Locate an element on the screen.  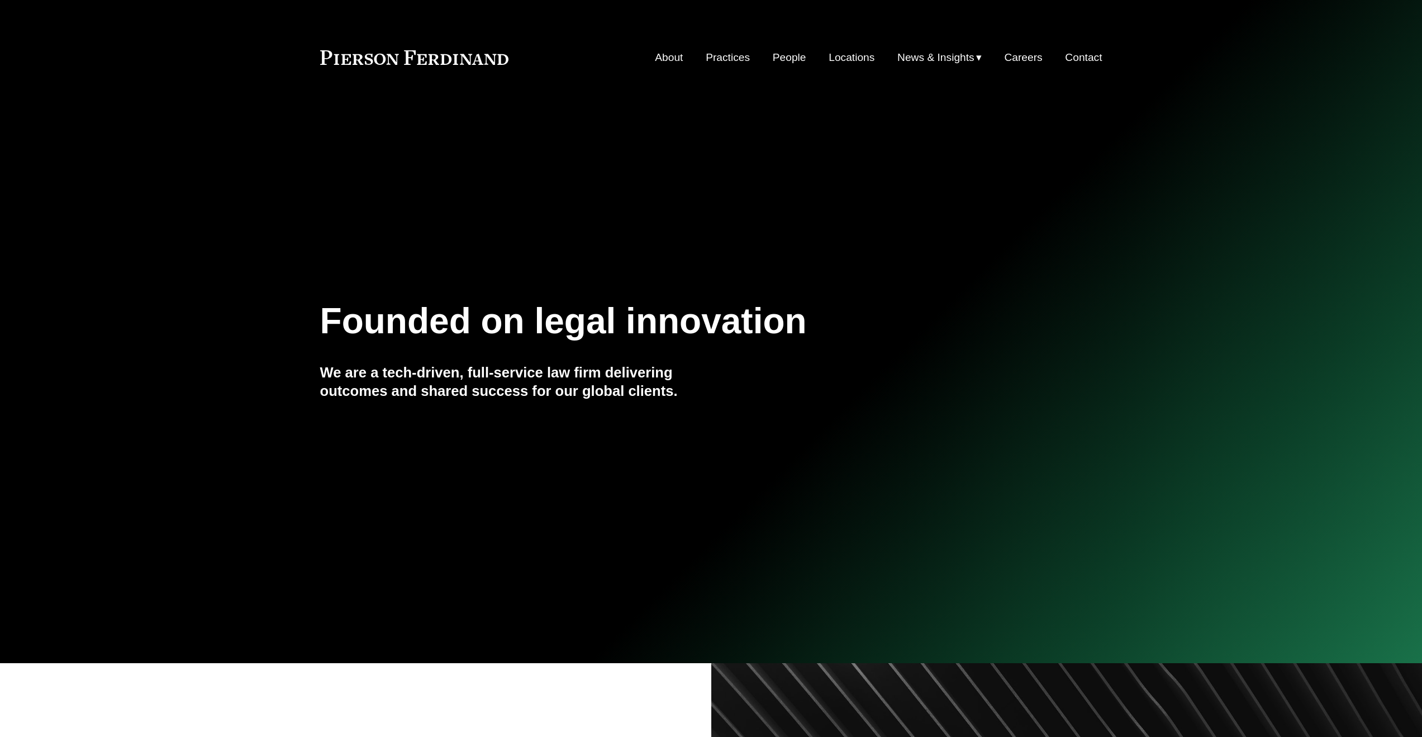
a: Careers is located at coordinates (1023, 58).